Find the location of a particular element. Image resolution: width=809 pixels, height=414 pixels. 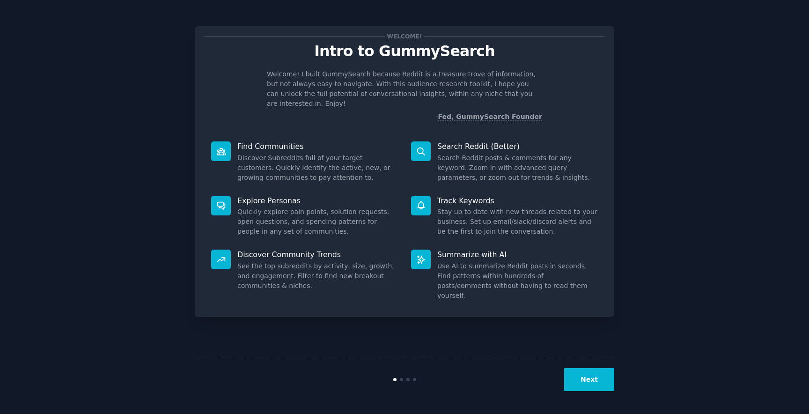

dd: Stay up to date with new threads related to your business. Set up email/slack/discord alerts and ... is located at coordinates (517, 221).